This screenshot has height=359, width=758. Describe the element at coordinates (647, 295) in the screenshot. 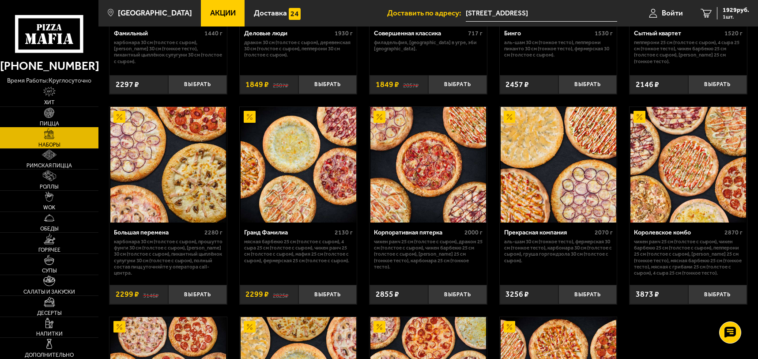

I see `span: 3873 ₽` at that location.